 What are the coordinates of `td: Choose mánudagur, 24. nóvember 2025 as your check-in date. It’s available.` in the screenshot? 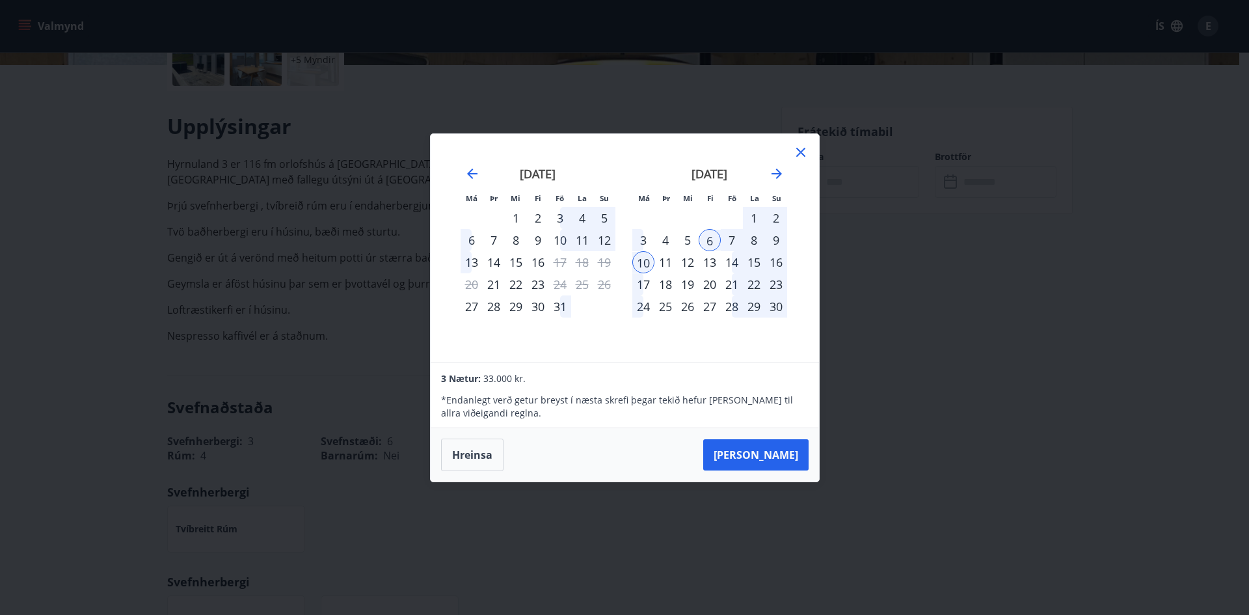 It's located at (644, 307).